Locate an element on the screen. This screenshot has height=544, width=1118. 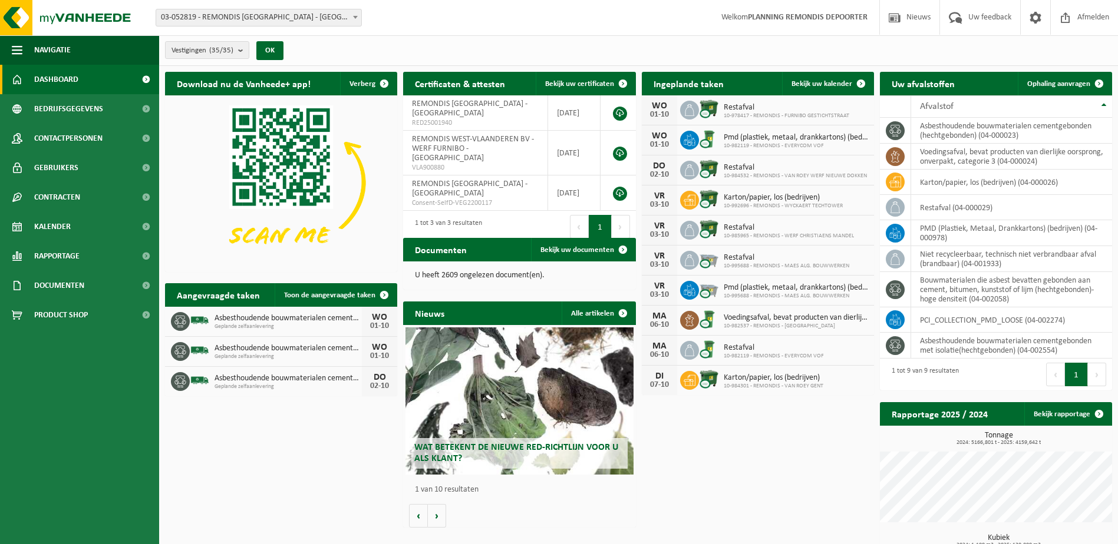
span: 10-982119 - REMONDIS - EVERYCOM VOF is located at coordinates (774, 356).